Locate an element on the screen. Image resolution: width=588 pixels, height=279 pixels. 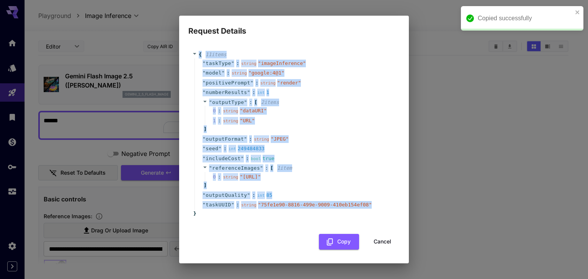
span: taskType is located at coordinates (218, 64).